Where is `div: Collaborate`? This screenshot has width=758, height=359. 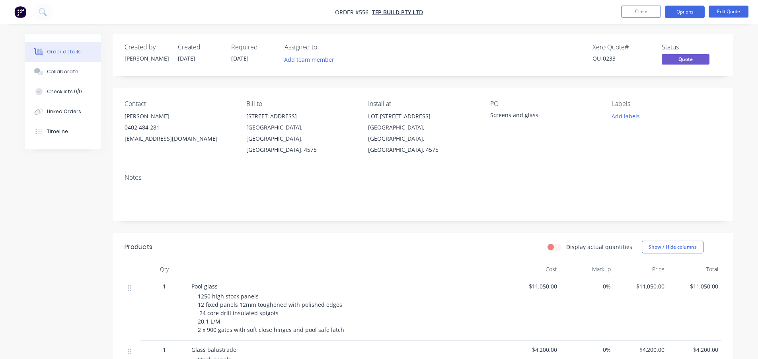 div: Collaborate is located at coordinates (62, 72).